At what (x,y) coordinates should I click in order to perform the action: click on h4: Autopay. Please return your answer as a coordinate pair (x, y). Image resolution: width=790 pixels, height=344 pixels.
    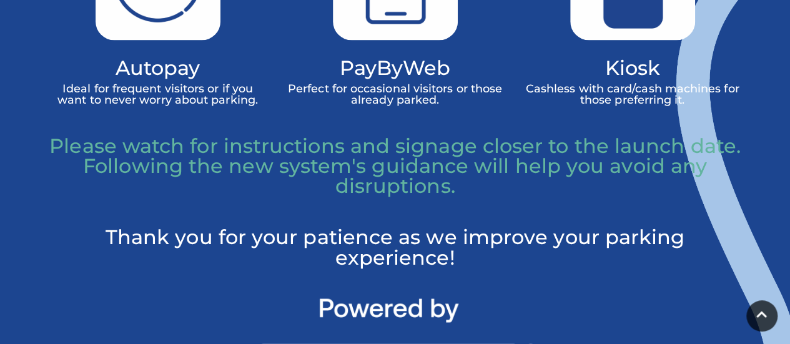
    Looking at the image, I should click on (158, 67).